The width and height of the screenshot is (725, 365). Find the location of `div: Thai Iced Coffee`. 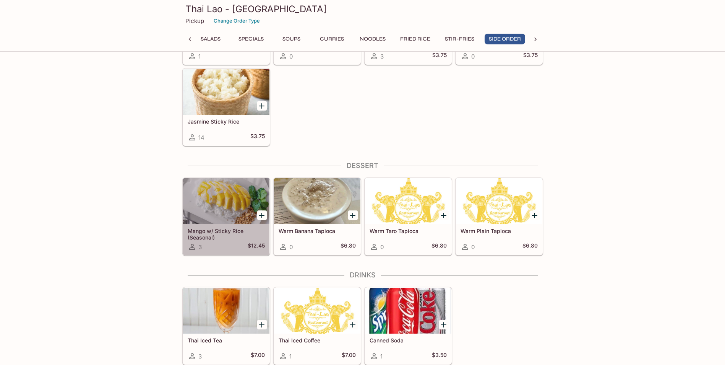

div: Thai Iced Coffee is located at coordinates (317, 310).